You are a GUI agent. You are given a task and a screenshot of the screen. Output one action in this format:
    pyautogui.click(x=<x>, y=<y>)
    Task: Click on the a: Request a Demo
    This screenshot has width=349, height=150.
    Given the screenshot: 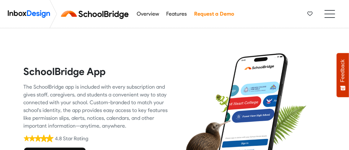 What is the action you would take?
    pyautogui.click(x=214, y=14)
    